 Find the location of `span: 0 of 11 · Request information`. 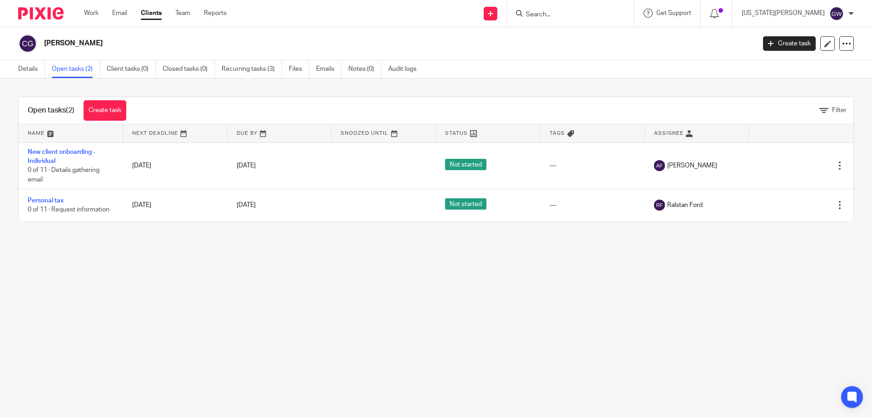

span: 0 of 11 · Request information is located at coordinates (69, 210).